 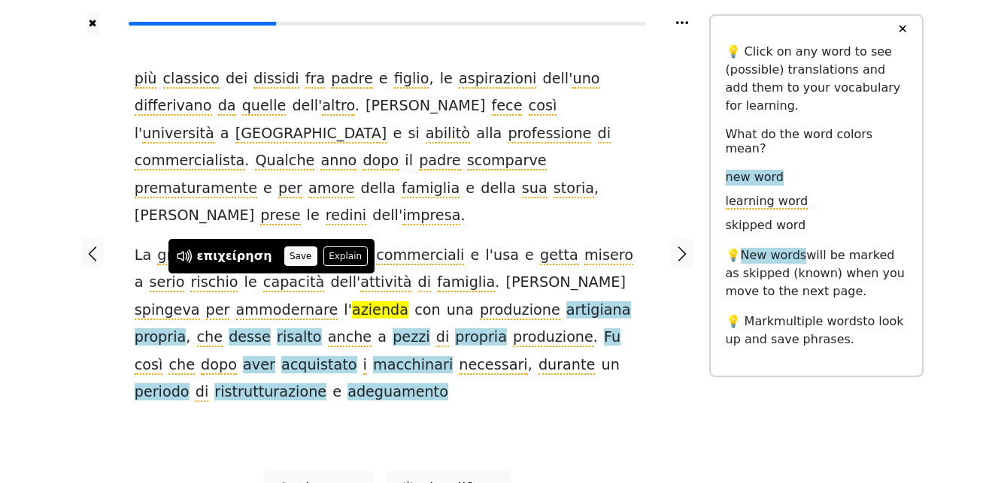 I want to click on span: adeguamento, so click(x=398, y=392).